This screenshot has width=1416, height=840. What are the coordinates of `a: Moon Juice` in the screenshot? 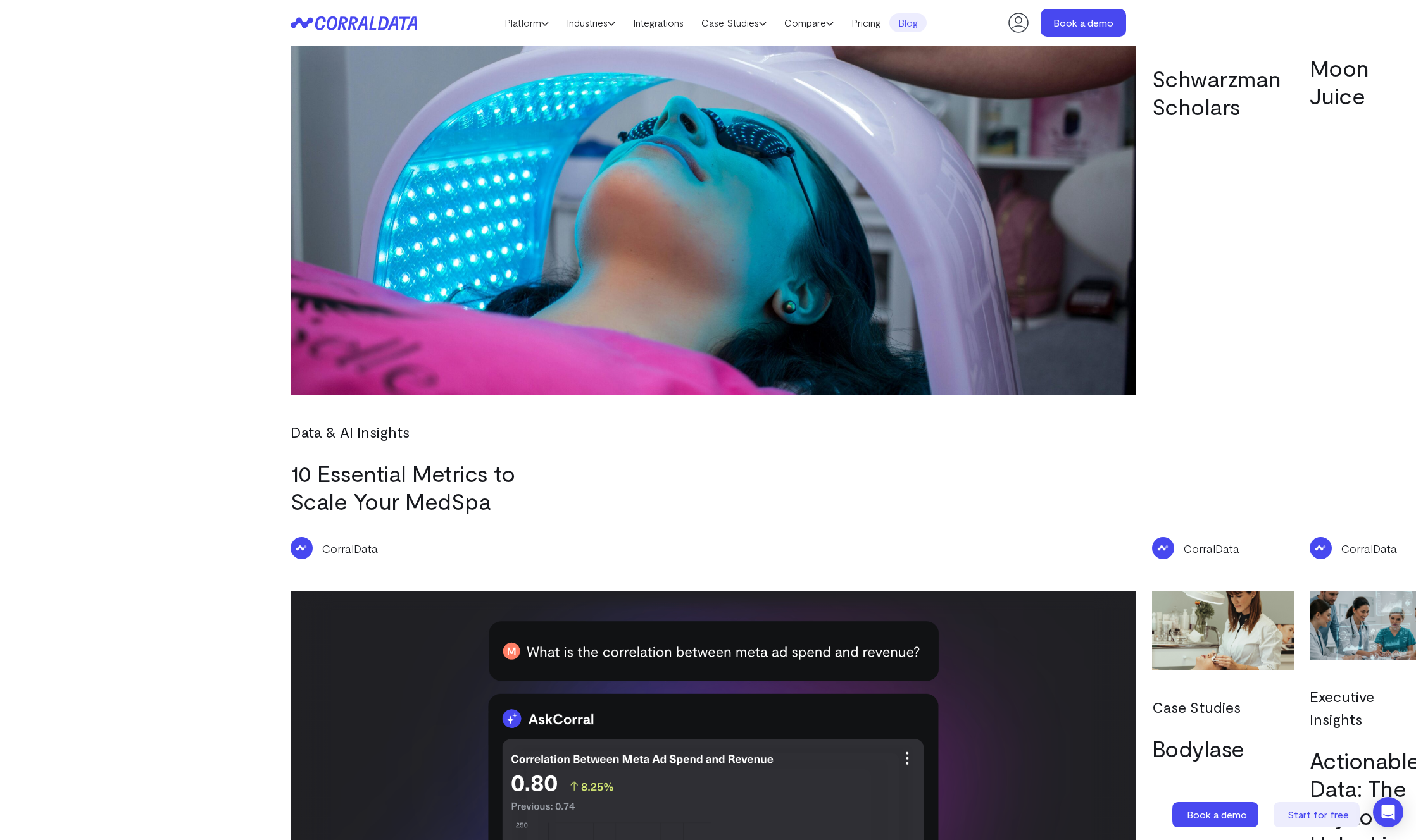 It's located at (1340, 81).